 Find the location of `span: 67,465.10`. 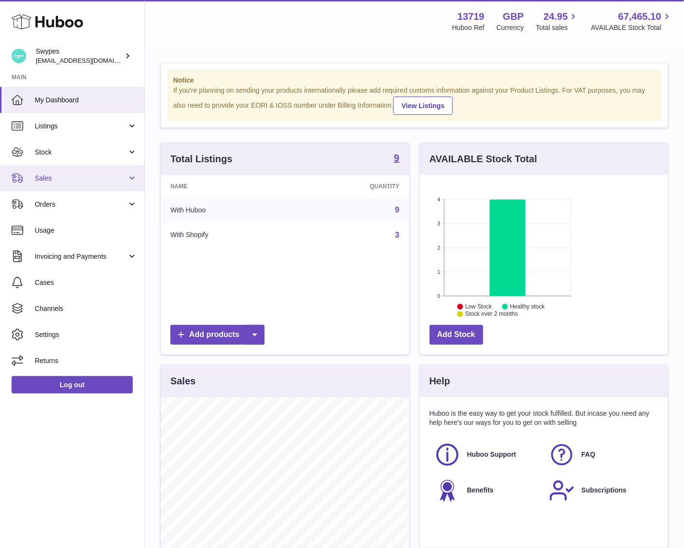

span: 67,465.10 is located at coordinates (640, 16).